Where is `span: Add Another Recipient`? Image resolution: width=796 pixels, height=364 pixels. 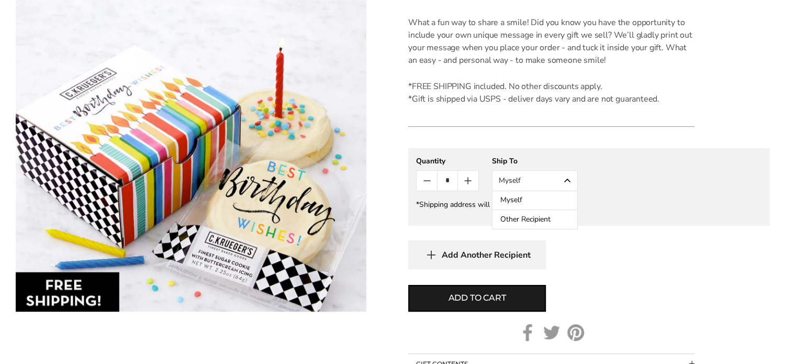 span: Add Another Recipient is located at coordinates (486, 255).